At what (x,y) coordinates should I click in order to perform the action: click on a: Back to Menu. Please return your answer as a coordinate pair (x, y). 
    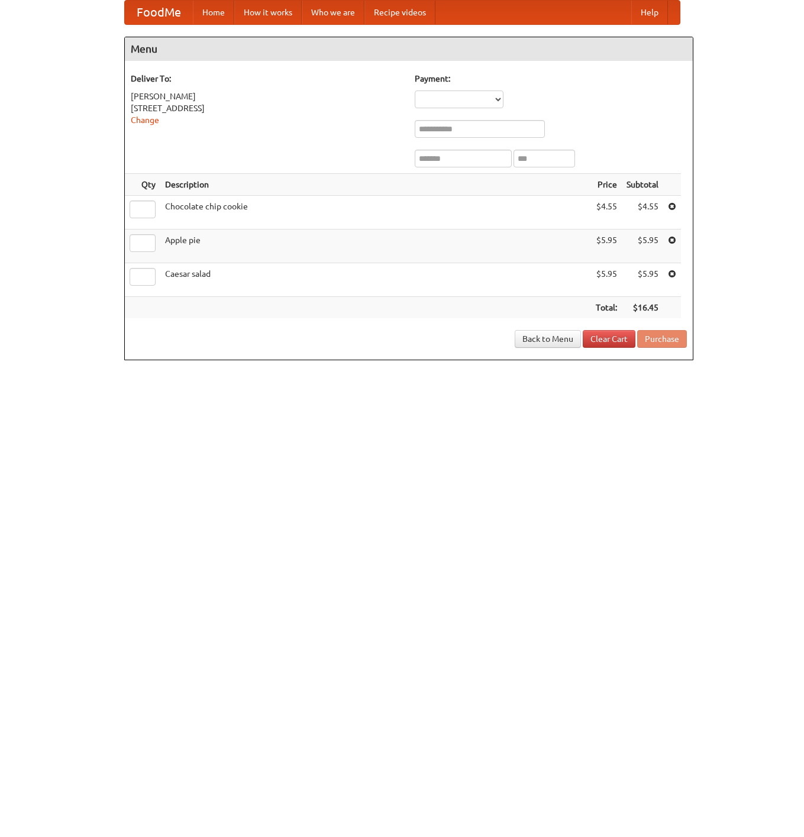
    Looking at the image, I should click on (548, 339).